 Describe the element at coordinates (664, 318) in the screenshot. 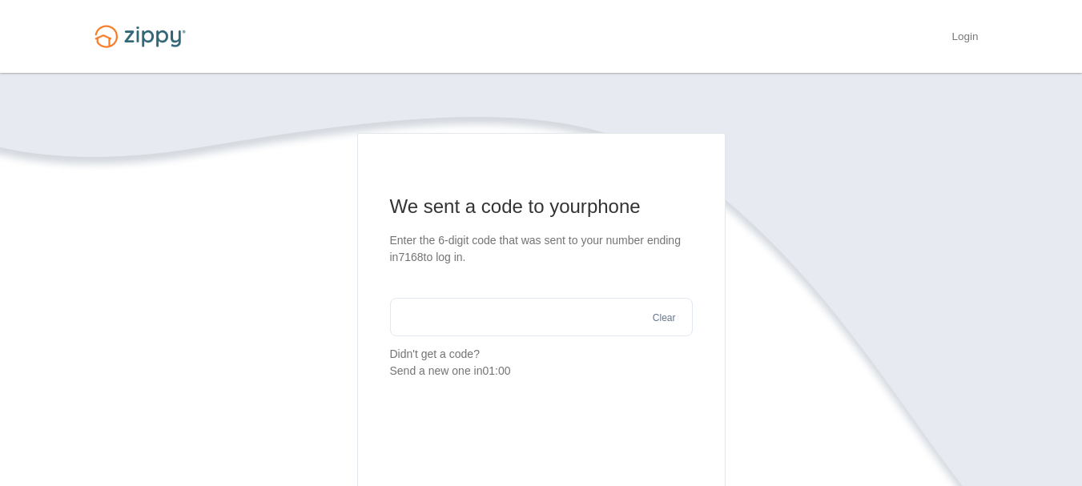

I see `button: Clear` at that location.